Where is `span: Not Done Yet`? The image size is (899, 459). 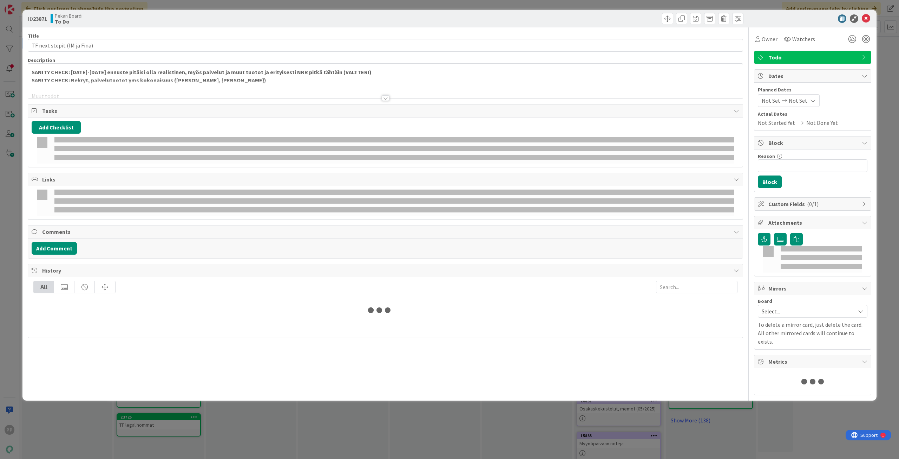
span: Not Done Yet is located at coordinates (822, 123).